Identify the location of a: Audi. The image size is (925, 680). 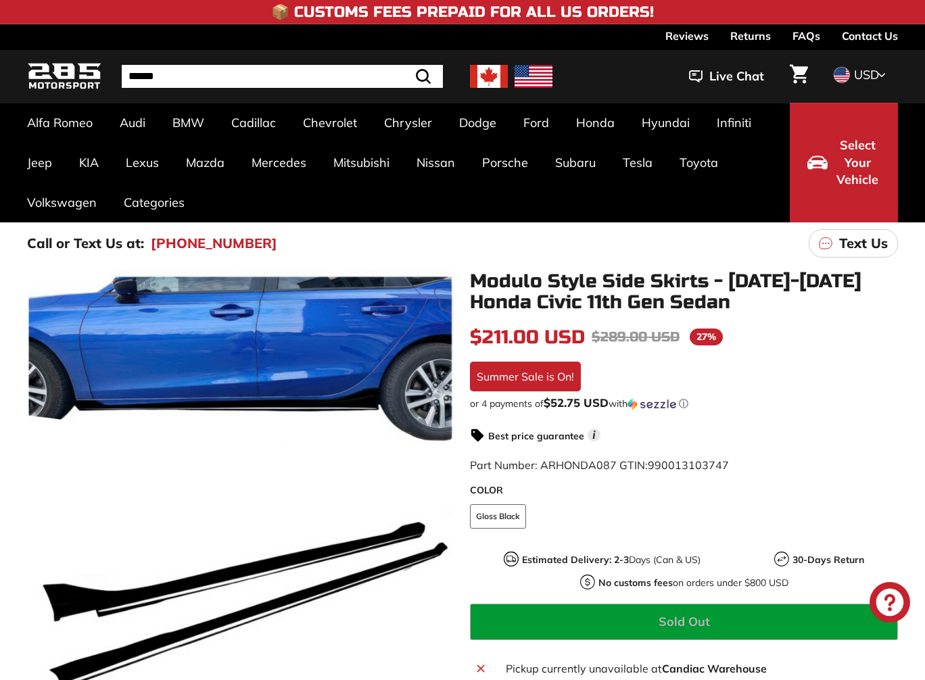
(132, 122).